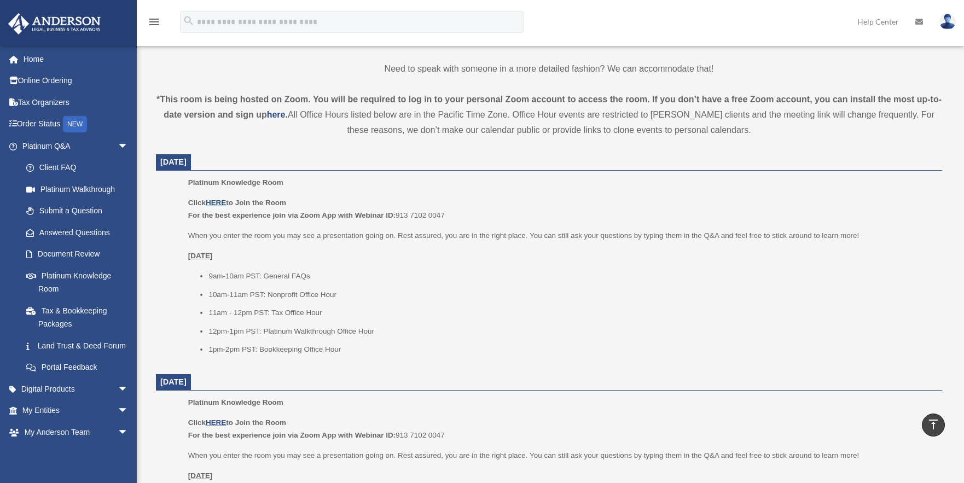  What do you see at coordinates (76, 389) in the screenshot?
I see `a: Digital Productsarrow_drop_down` at bounding box center [76, 389].